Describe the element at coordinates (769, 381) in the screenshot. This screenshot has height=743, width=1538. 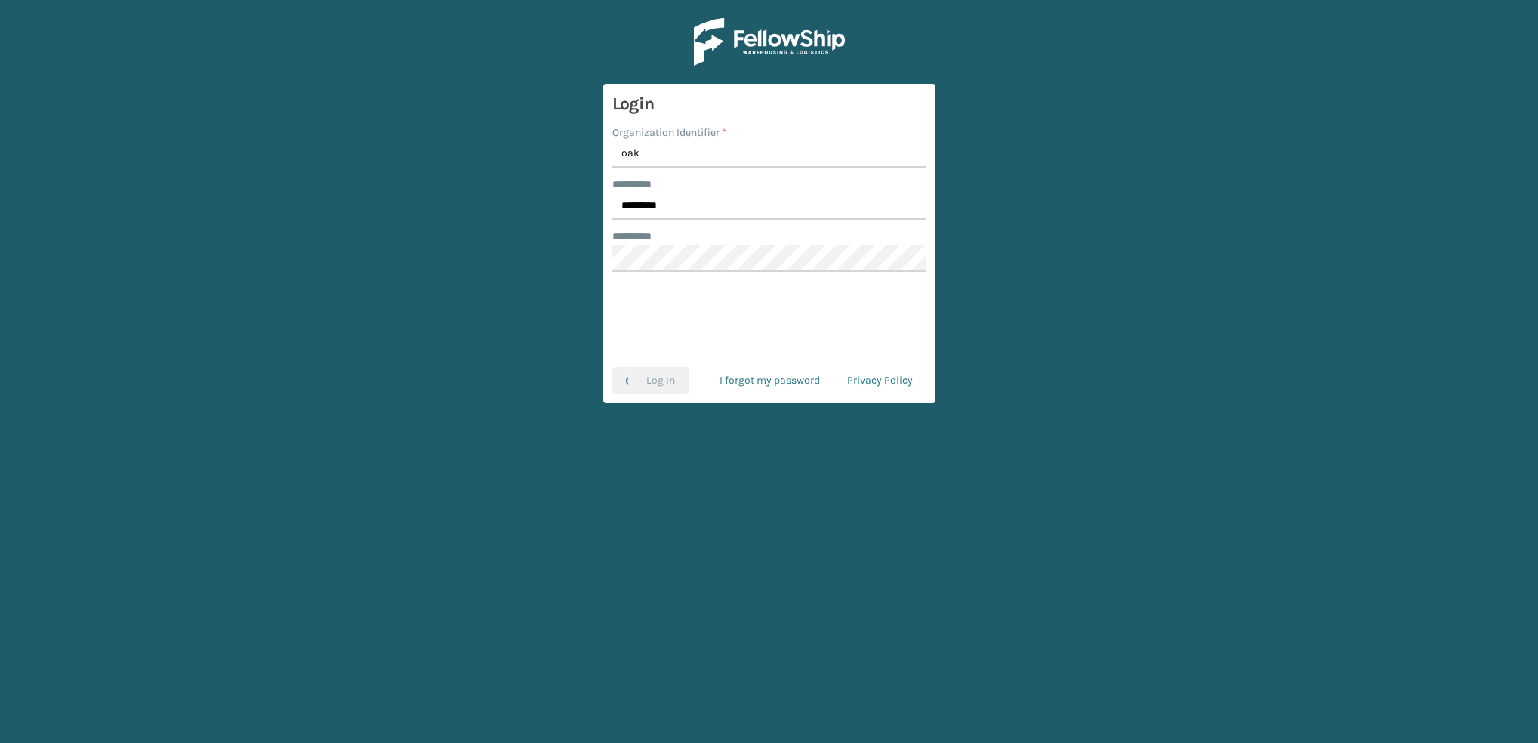
I see `a: I forgot my password` at that location.